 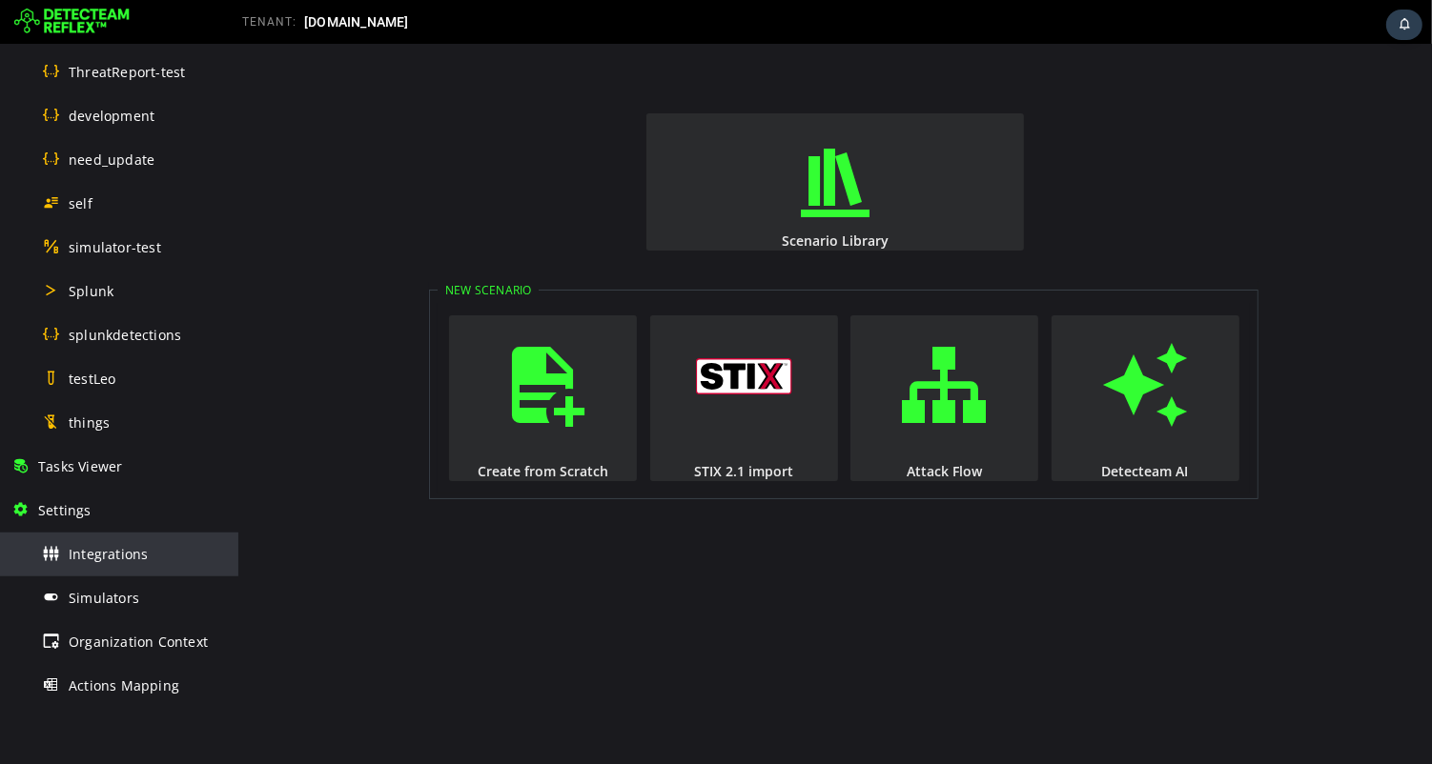 What do you see at coordinates (505, 333) in the screenshot?
I see `img: logo_stix.svg` at bounding box center [505, 333].